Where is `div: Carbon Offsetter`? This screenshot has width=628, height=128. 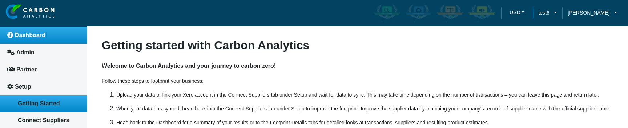
div: Carbon Offsetter is located at coordinates (450, 13).